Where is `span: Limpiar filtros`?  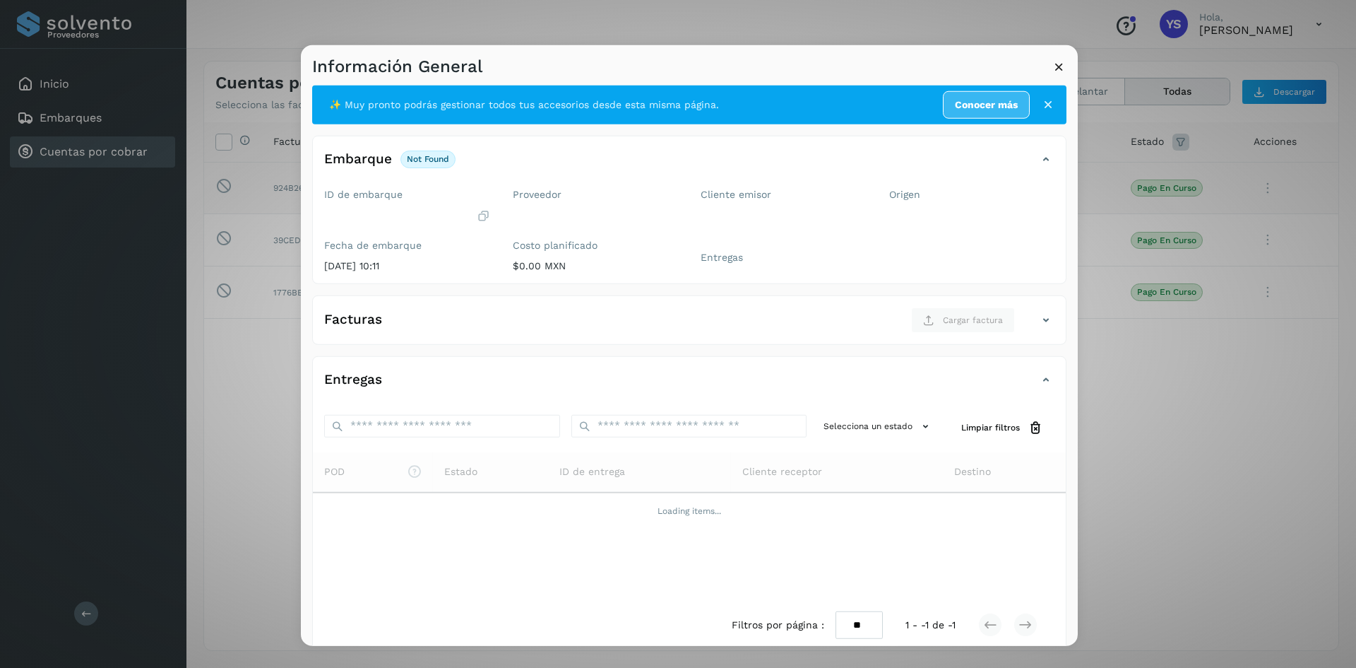 span: Limpiar filtros is located at coordinates (991, 427).